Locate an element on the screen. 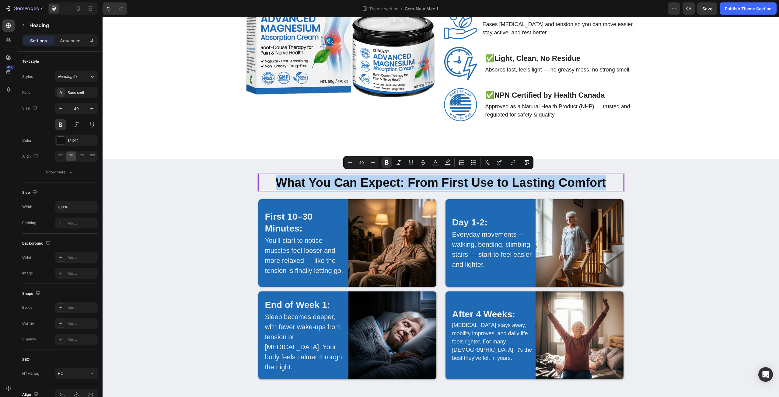  span: H2 is located at coordinates (60, 373).